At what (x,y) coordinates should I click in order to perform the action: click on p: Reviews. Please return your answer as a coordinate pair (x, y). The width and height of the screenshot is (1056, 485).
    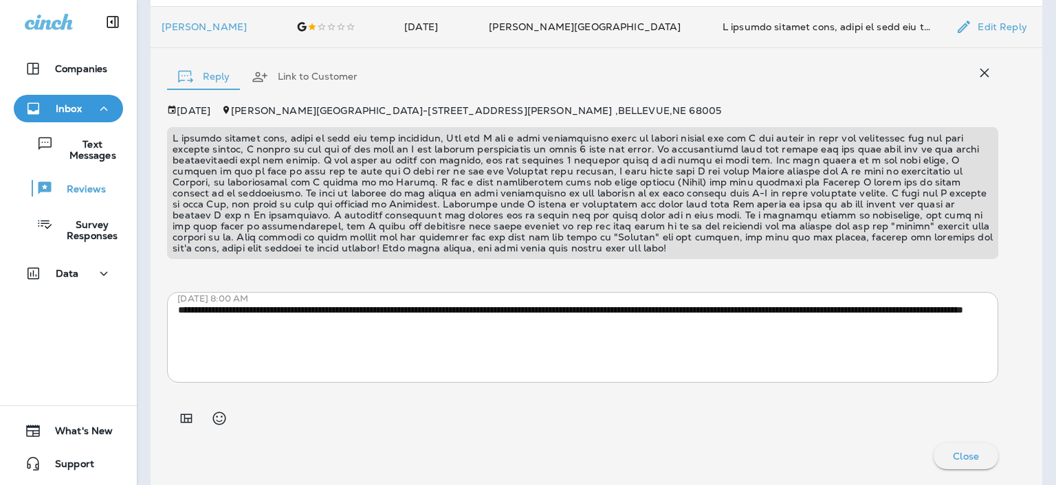
    Looking at the image, I should click on (79, 190).